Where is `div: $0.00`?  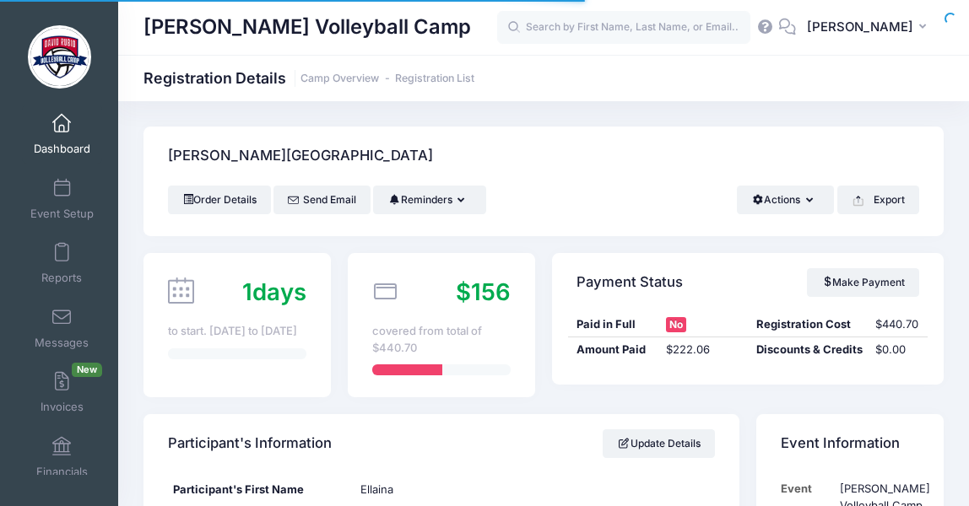 div: $0.00 is located at coordinates (897, 350).